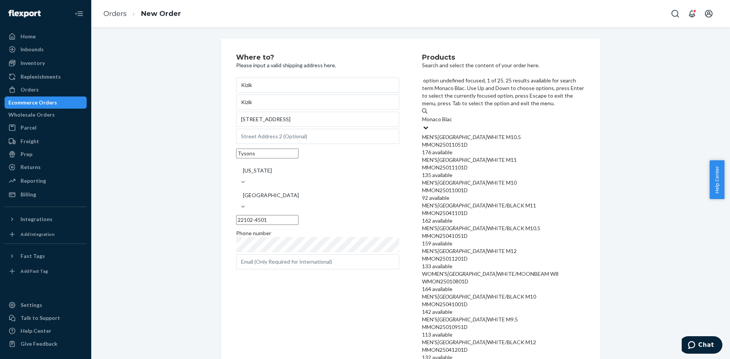 This screenshot has height=359, width=730. What do you see at coordinates (503, 320) in the screenshot?
I see `div: MEN'S WHITE M9.5` at bounding box center [503, 320].